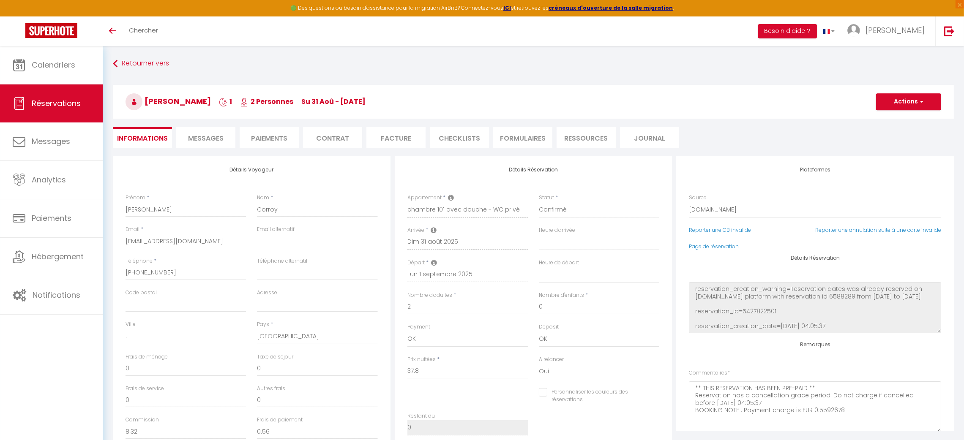 This screenshot has height=440, width=964. Describe the element at coordinates (225, 101) in the screenshot. I see `span: 1` at that location.